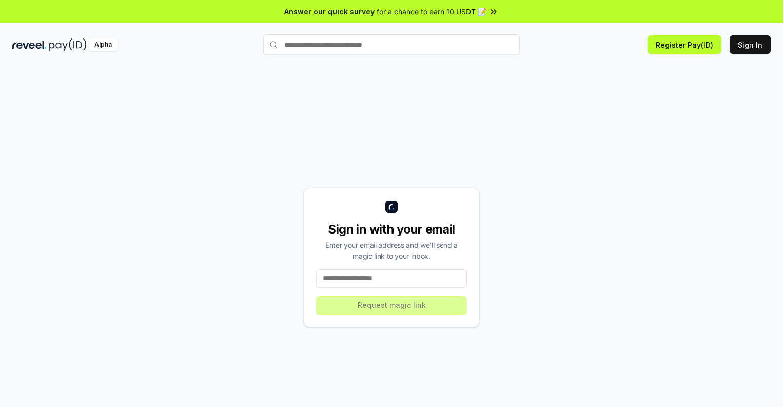 This screenshot has width=783, height=407. What do you see at coordinates (391, 229) in the screenshot?
I see `div: Sign in with your email` at bounding box center [391, 229].